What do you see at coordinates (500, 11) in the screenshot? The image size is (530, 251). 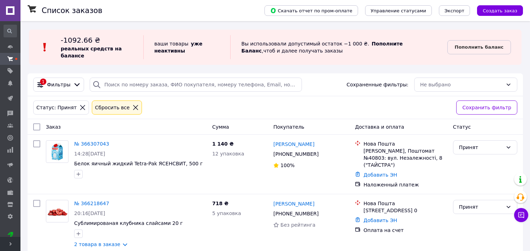 I see `span: Создать заказ` at bounding box center [500, 11].